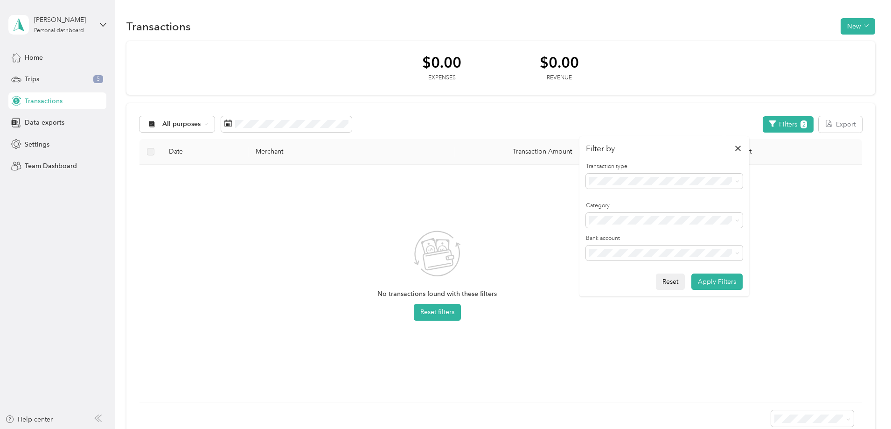 The width and height of the screenshot is (891, 429). Describe the element at coordinates (59, 31) in the screenshot. I see `div: Personal dashboard` at that location.